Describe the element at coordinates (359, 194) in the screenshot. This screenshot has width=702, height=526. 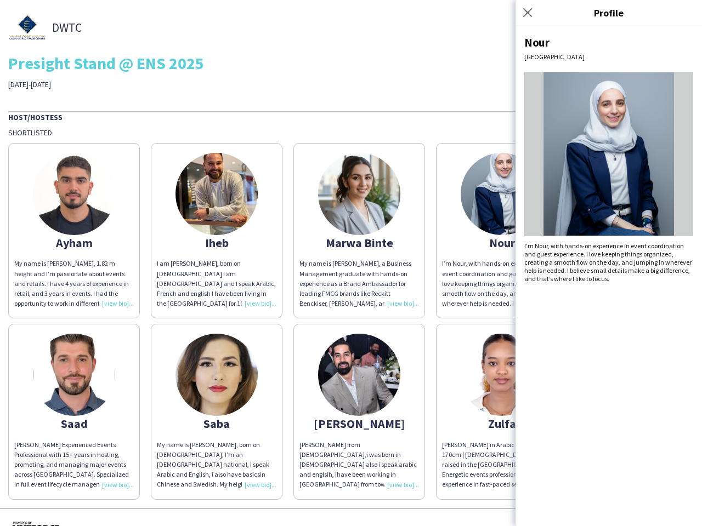
I see `img: thumb-68ddb681e430d.jpg` at that location.